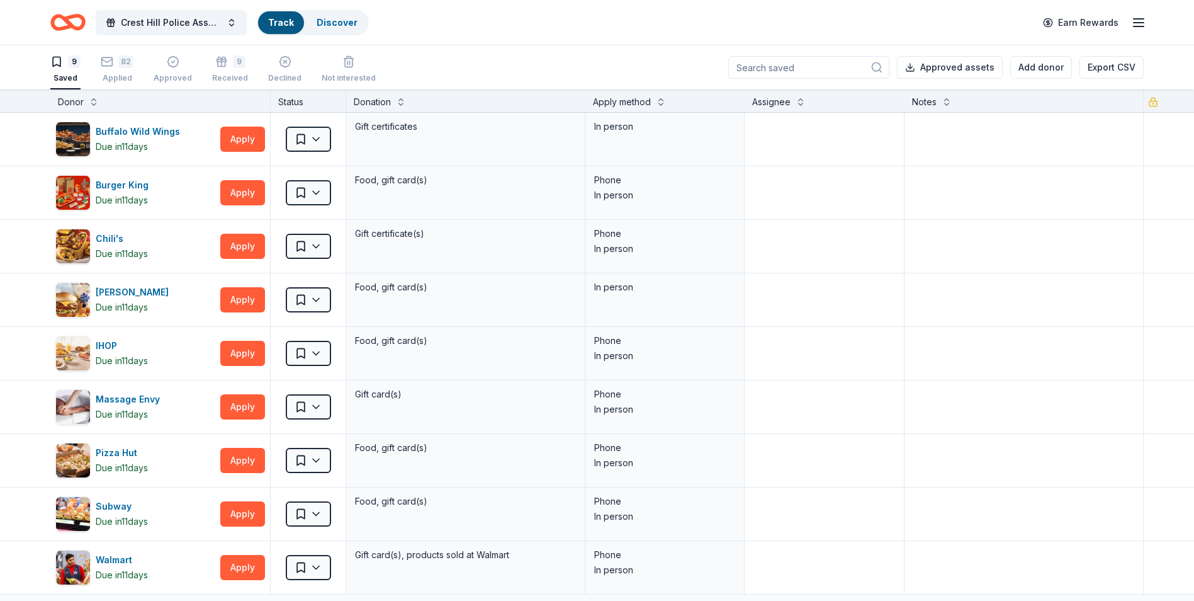 The width and height of the screenshot is (1194, 601). What do you see at coordinates (126, 62) in the screenshot?
I see `div: 82` at bounding box center [126, 62].